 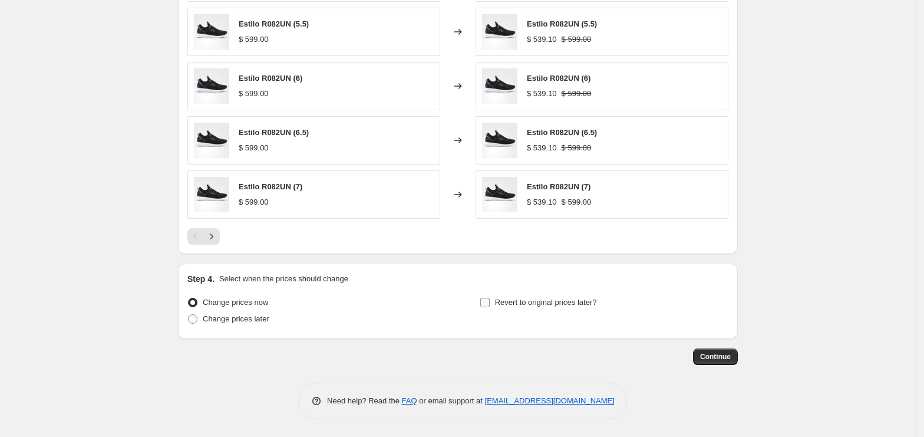 What do you see at coordinates (364, 400) in the screenshot?
I see `span: Need help? Read the` at bounding box center [364, 400].